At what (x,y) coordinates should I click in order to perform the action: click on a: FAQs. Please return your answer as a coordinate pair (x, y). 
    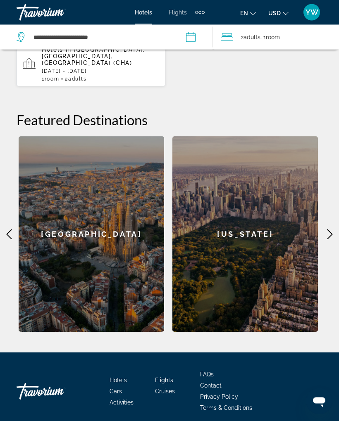
    Looking at the image, I should click on (206, 374).